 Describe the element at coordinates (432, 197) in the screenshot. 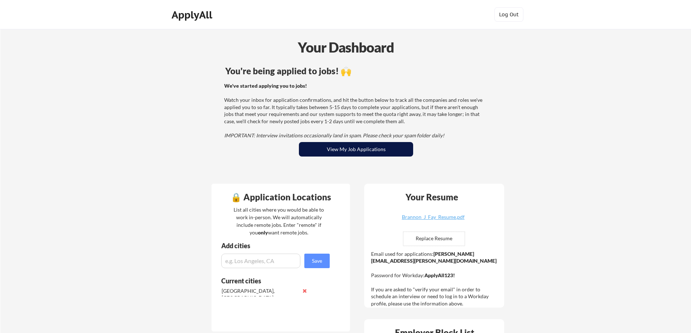

I see `div: Your Resume` at that location.